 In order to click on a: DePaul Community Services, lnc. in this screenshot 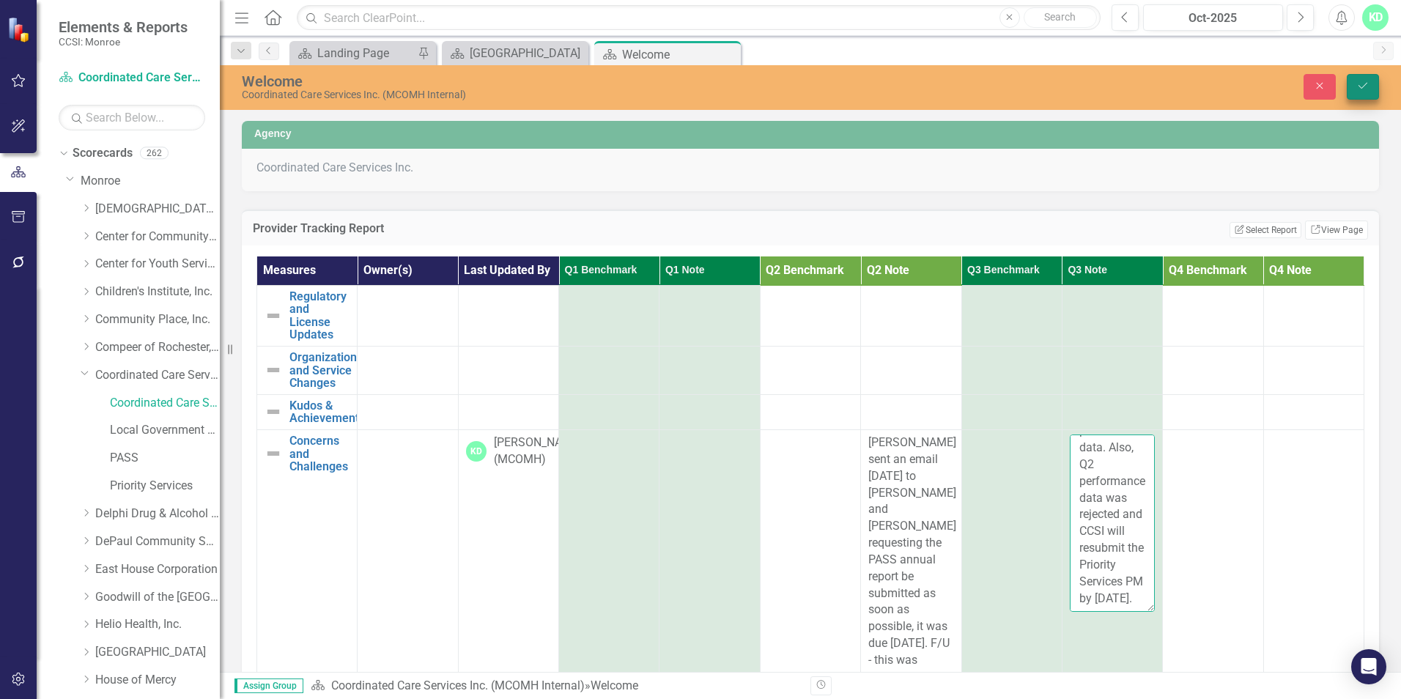, I will do `click(158, 542)`.